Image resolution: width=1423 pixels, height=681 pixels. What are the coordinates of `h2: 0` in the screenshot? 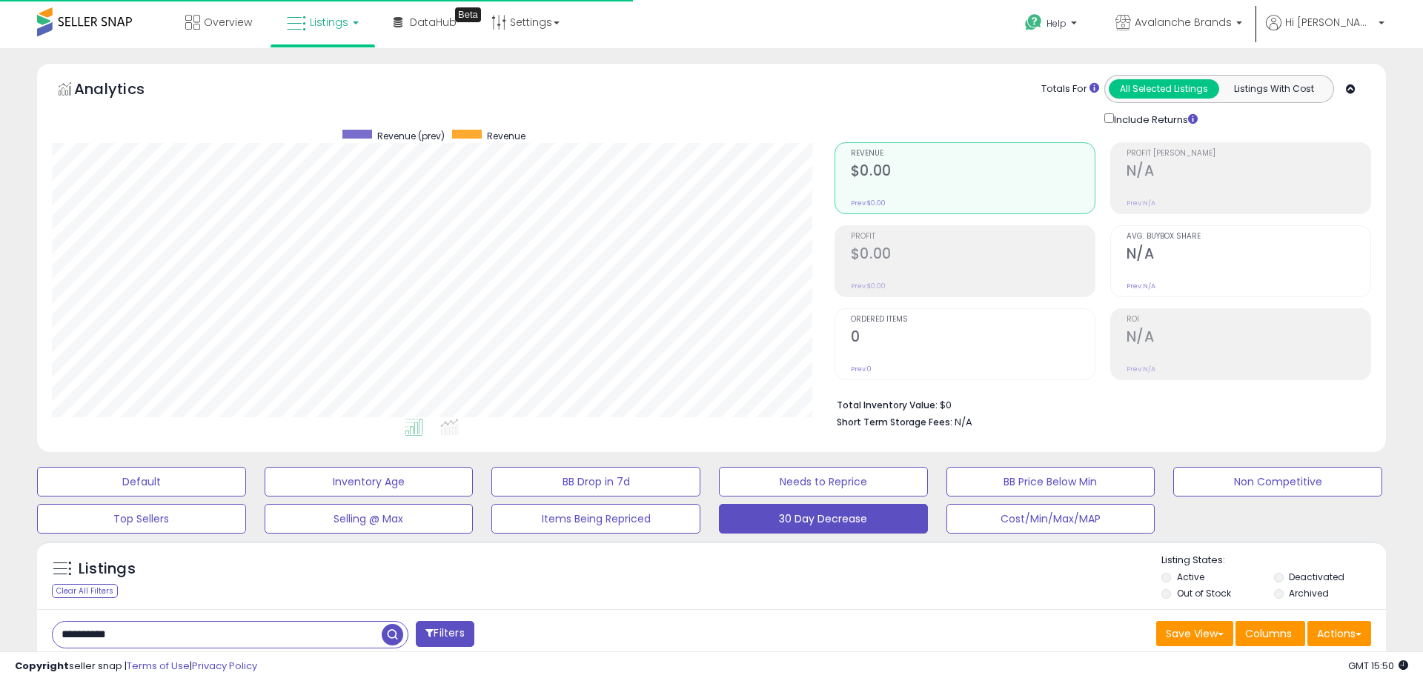 It's located at (972, 338).